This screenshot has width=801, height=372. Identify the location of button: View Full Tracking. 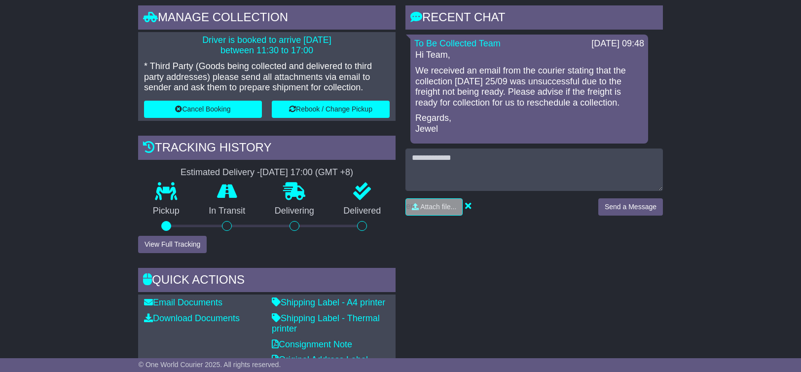
(172, 244).